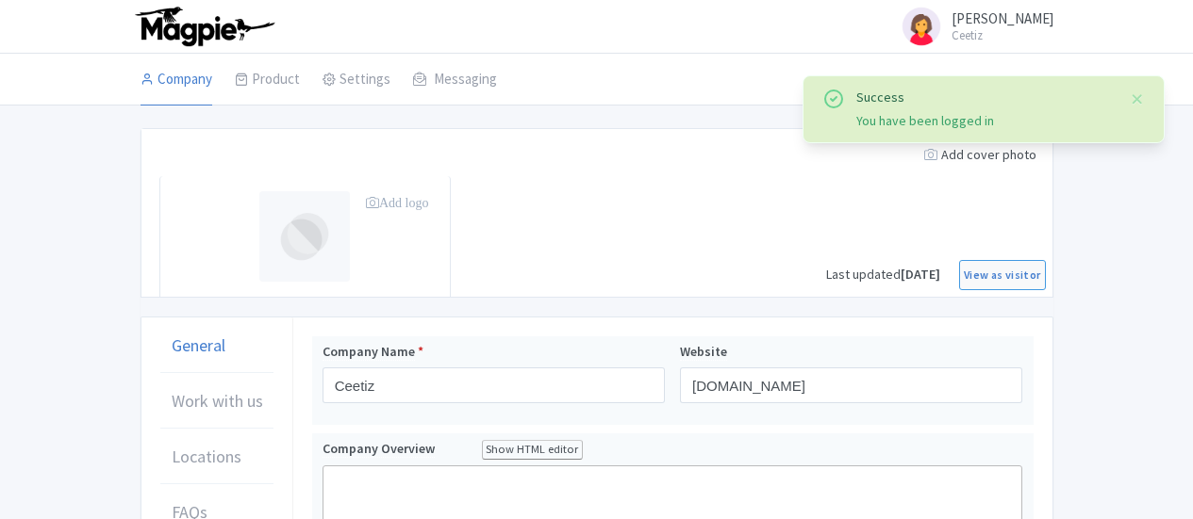 The height and width of the screenshot is (519, 1193). Describe the element at coordinates (454, 80) in the screenshot. I see `a: Messaging` at that location.